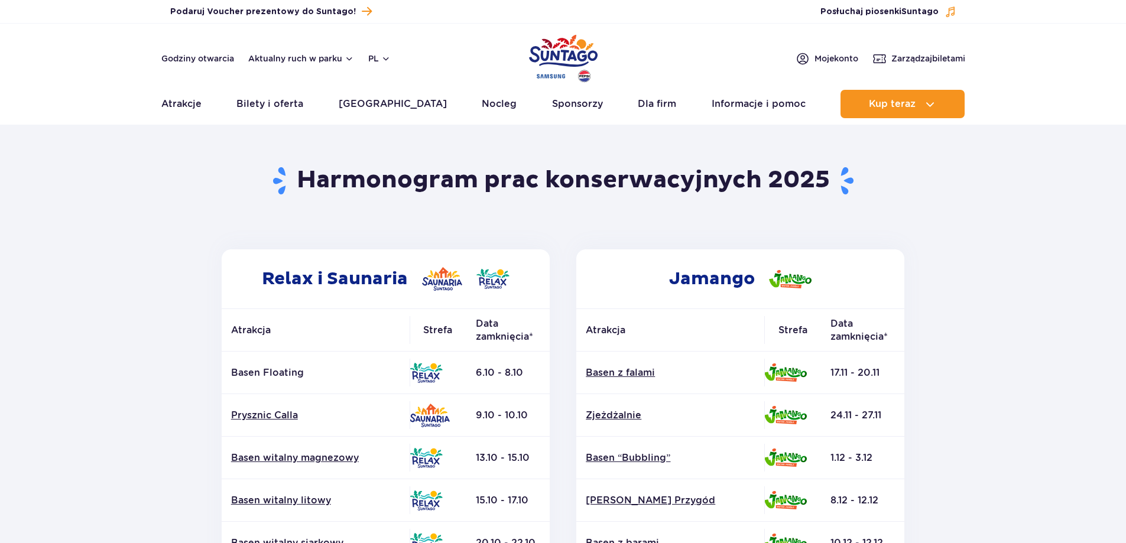 This screenshot has width=1126, height=543. I want to click on span: Kup teraz, so click(892, 104).